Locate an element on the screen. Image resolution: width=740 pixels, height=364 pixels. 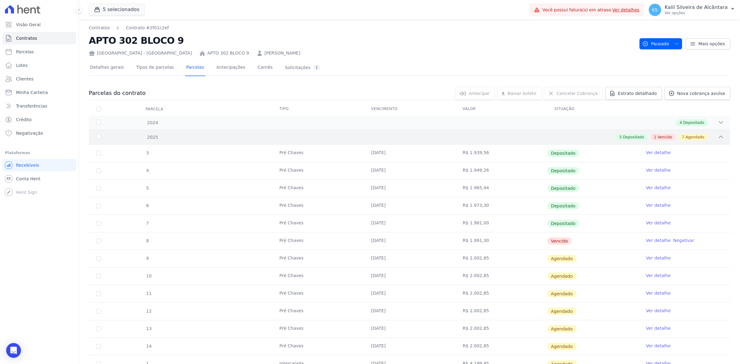
span: Crédito is located at coordinates (24, 120).